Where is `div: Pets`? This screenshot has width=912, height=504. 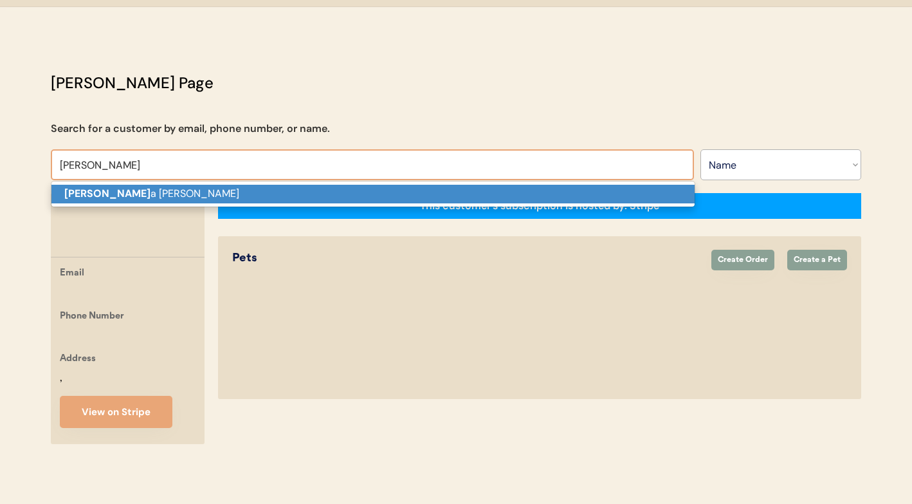 div: Pets is located at coordinates (465, 258).